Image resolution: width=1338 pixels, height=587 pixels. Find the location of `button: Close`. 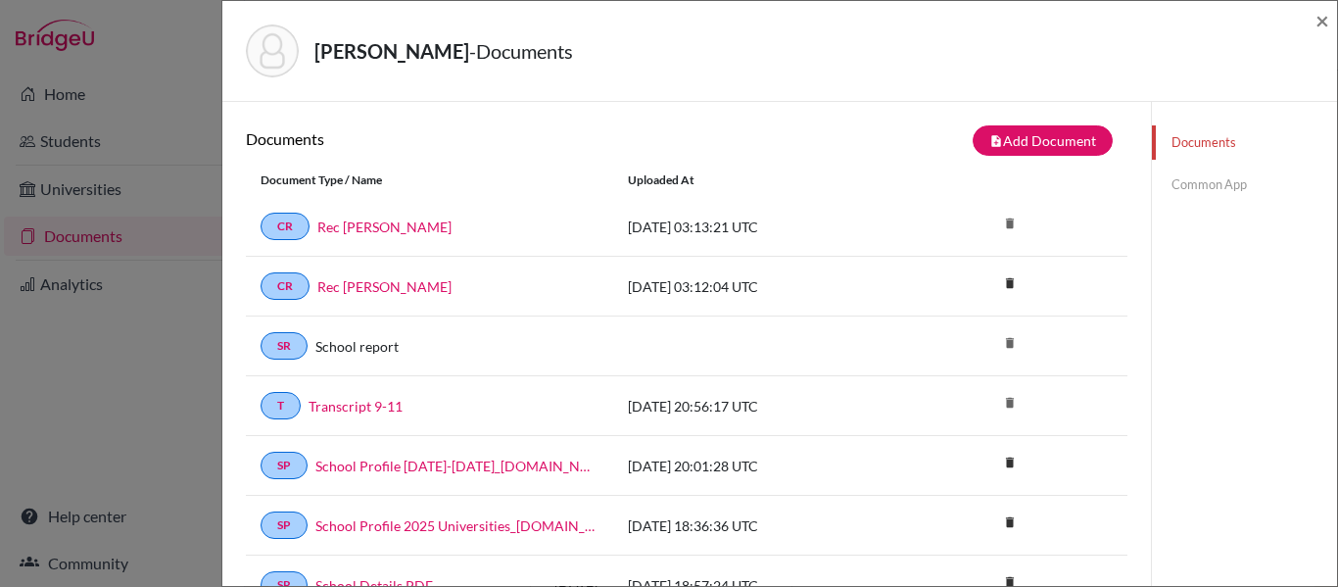

button: Close is located at coordinates (1323, 21).